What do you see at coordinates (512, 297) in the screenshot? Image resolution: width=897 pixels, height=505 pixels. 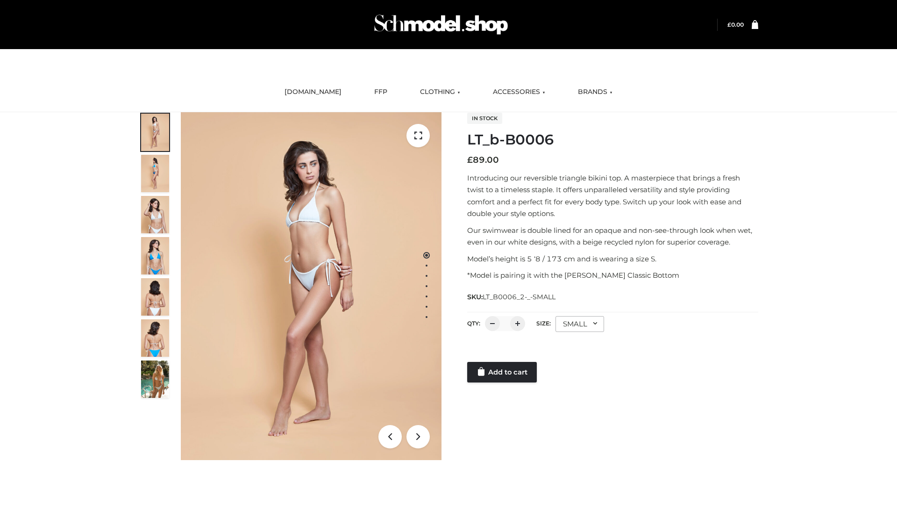 I see `span: SKU:` at bounding box center [512, 297].